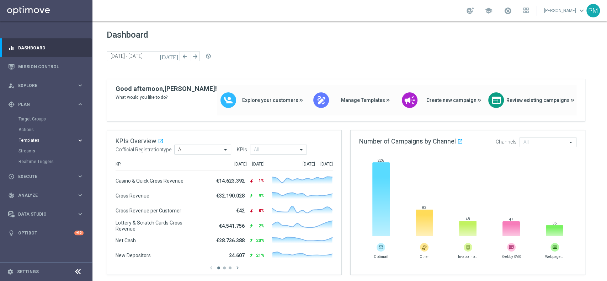 The width and height of the screenshot is (607, 281). I want to click on button: play_circle_outline Execute keyboard_arrow_right, so click(46, 177).